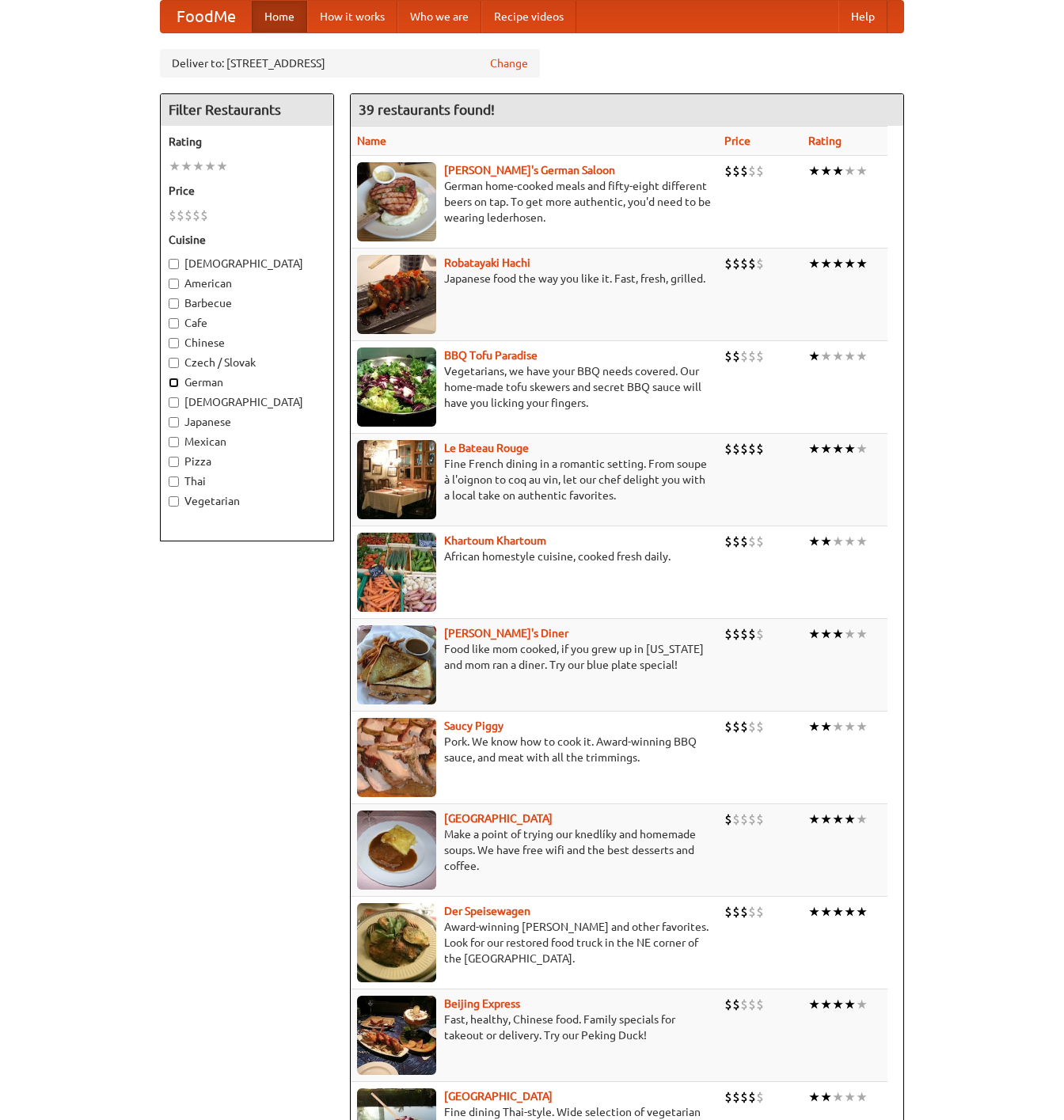 The height and width of the screenshot is (1120, 1064). I want to click on a: Name, so click(372, 141).